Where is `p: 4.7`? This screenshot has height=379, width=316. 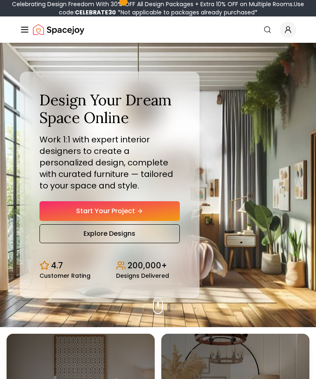
p: 4.7 is located at coordinates (57, 265).